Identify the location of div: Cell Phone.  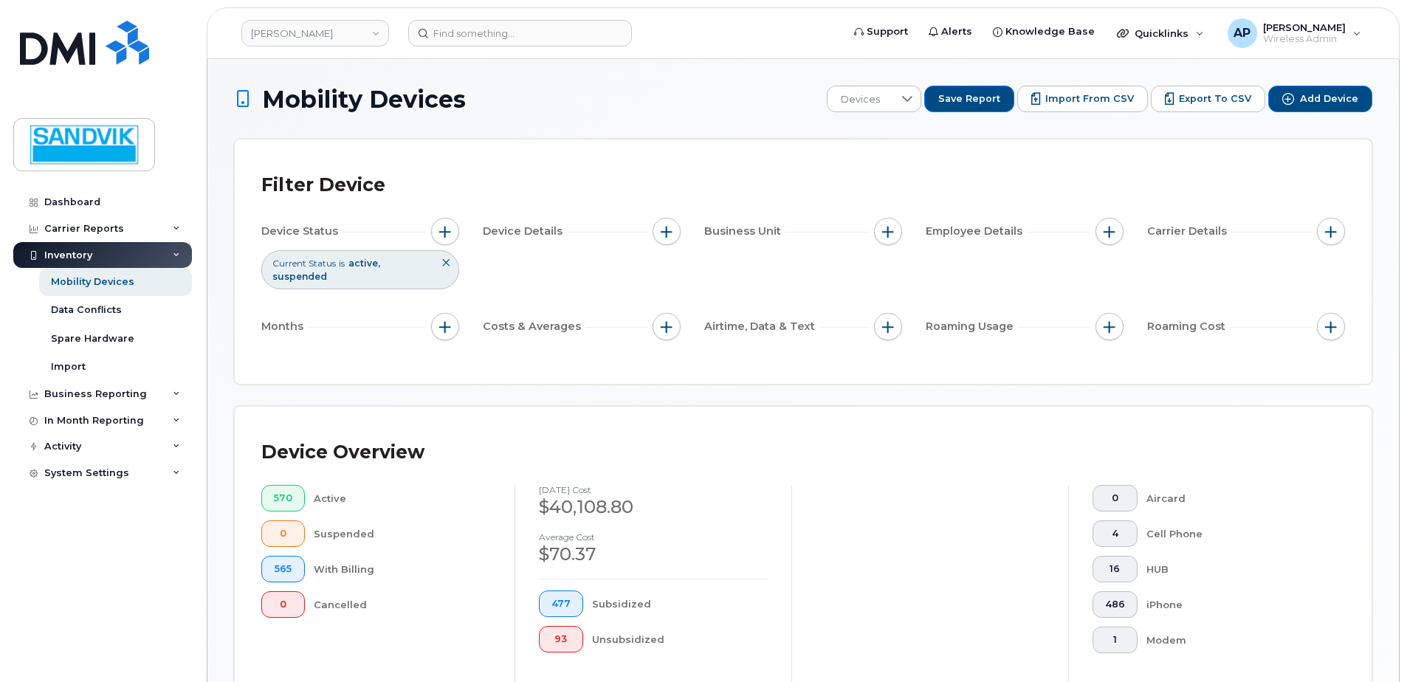
(1234, 534).